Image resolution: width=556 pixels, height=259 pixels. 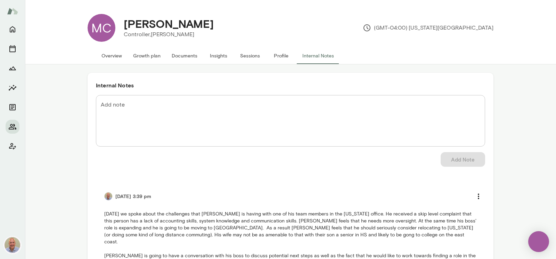 I want to click on button: Client app, so click(x=13, y=146).